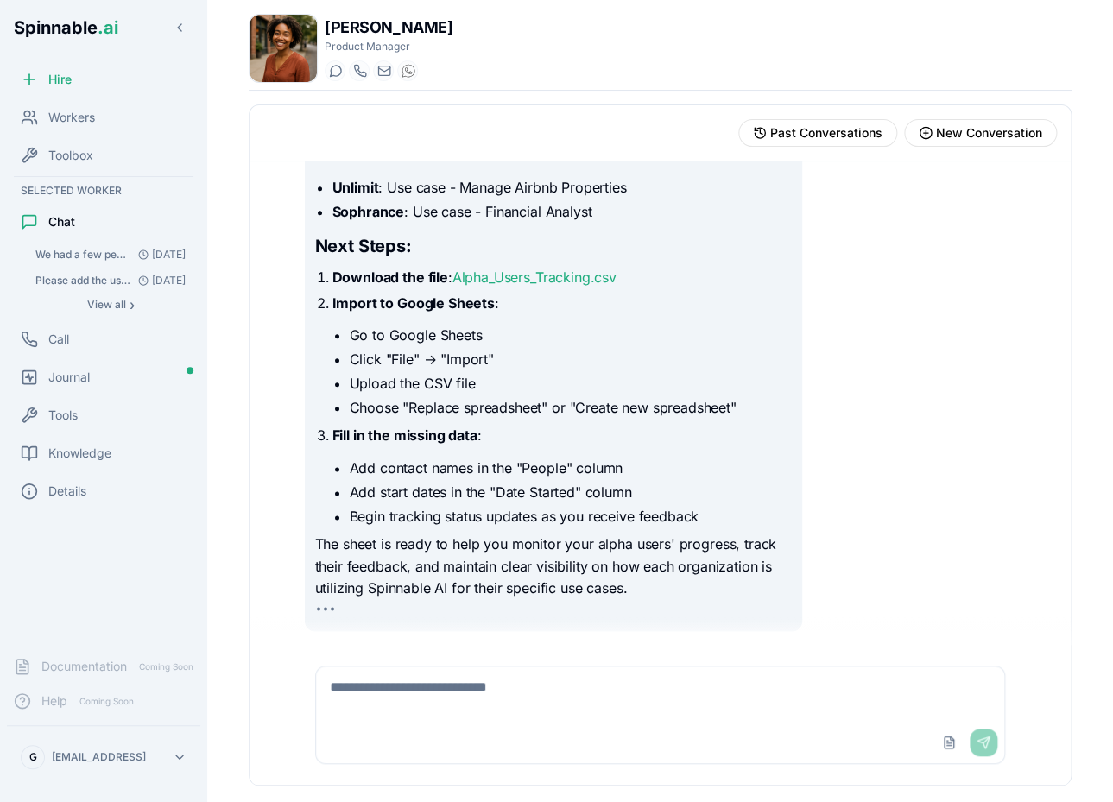  What do you see at coordinates (562, 187) in the screenshot?
I see `li: : Use case - Manage Airbnb Properties` at bounding box center [562, 187].